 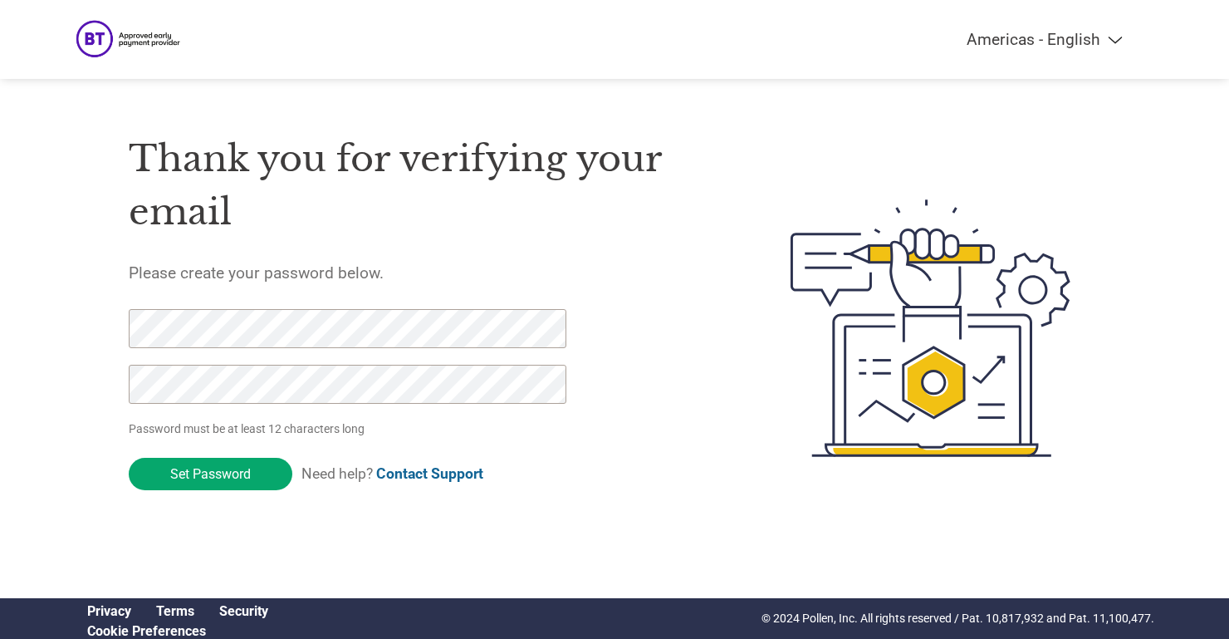 What do you see at coordinates (130, 39) in the screenshot?
I see `img: BT` at bounding box center [130, 39].